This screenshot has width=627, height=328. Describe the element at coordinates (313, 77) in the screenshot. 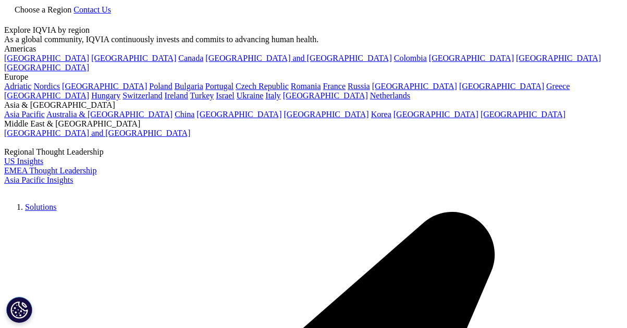

I see `div: Europe` at that location.